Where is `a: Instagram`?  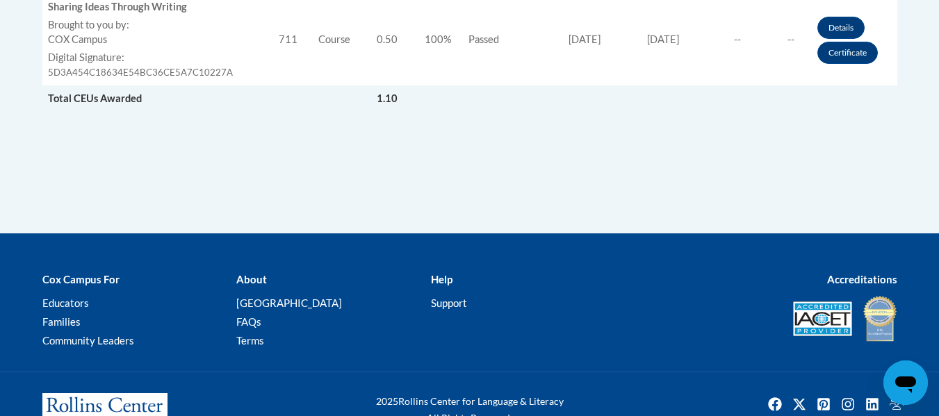
a: Instagram is located at coordinates (848, 405).